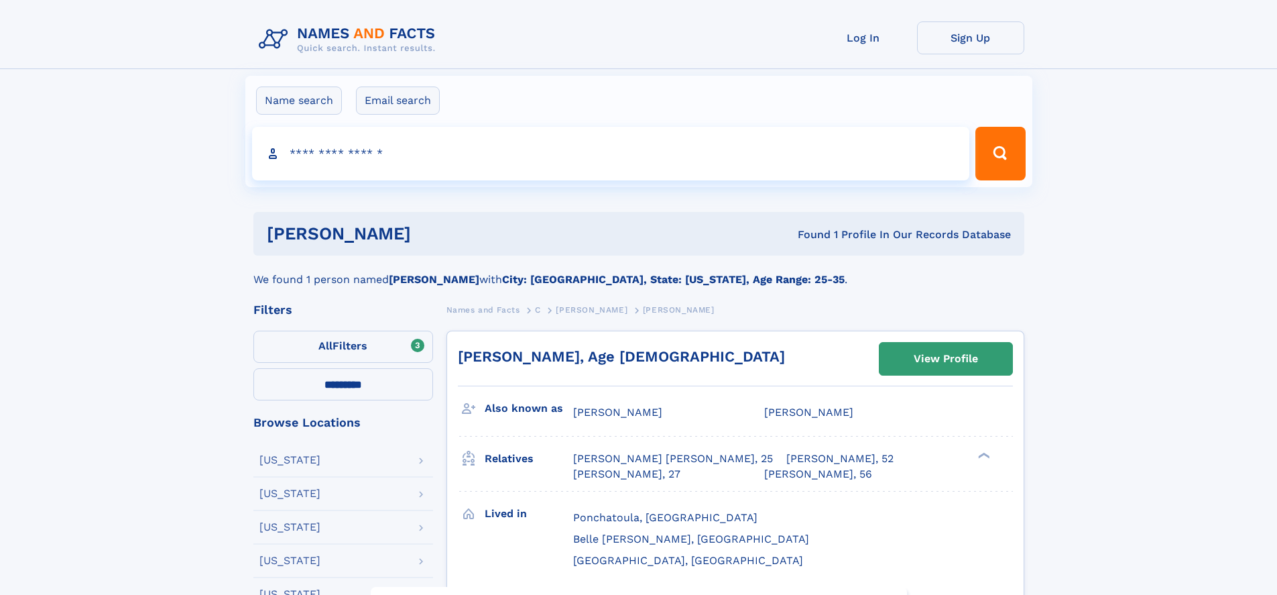 This screenshot has height=595, width=1277. What do you see at coordinates (639, 271) in the screenshot?
I see `div: We found 1 person named with .` at bounding box center [639, 271].